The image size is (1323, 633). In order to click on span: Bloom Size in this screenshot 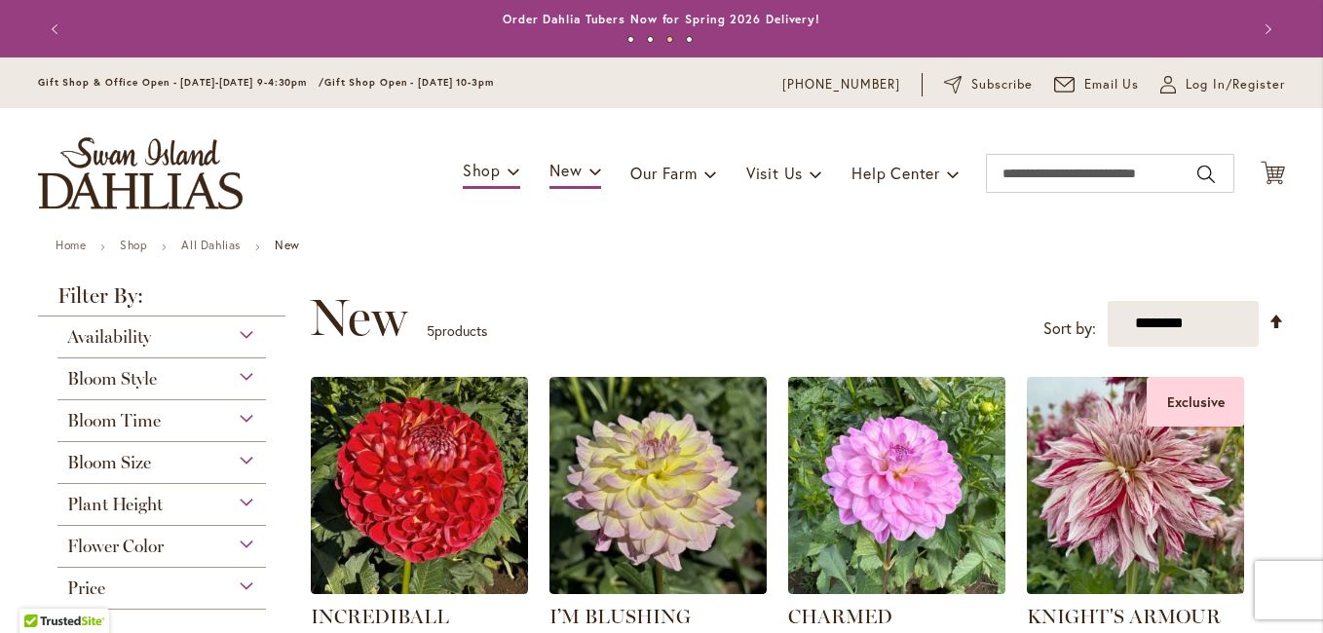, I will do `click(109, 463)`.